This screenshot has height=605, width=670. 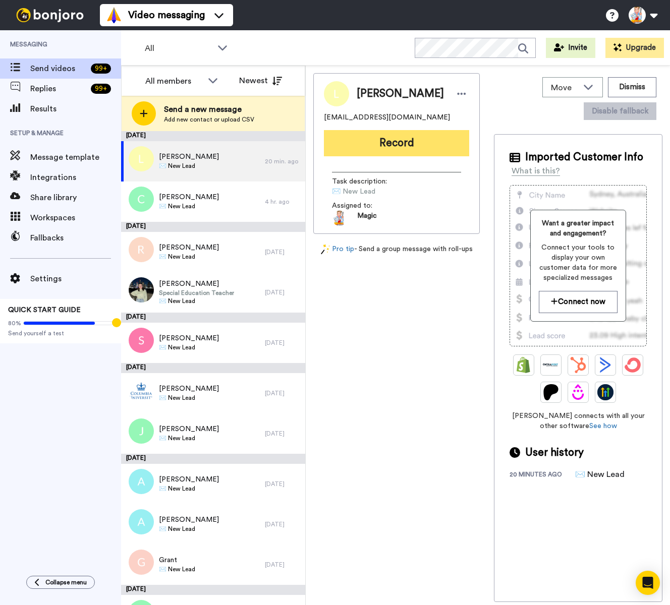 I want to click on span: Collapse menu, so click(x=66, y=583).